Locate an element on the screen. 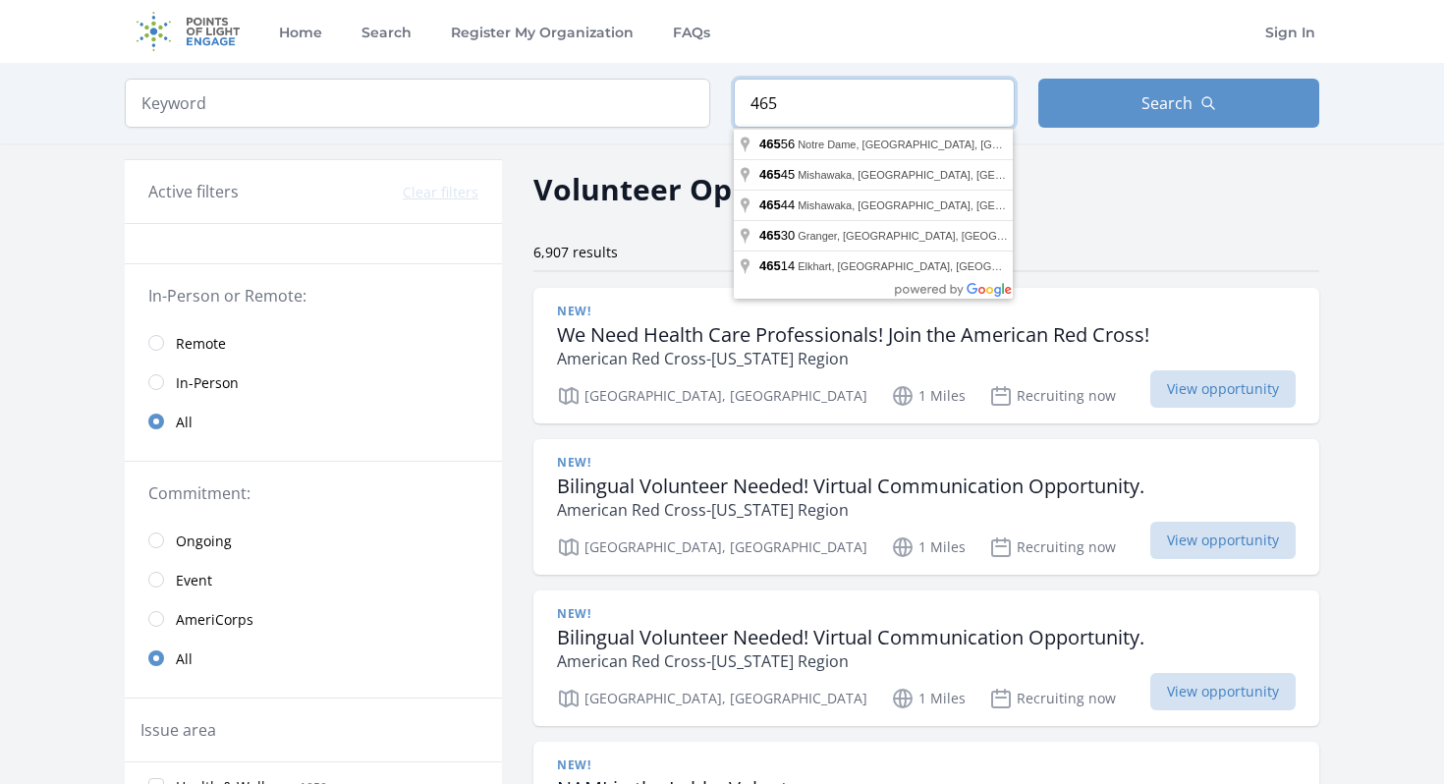 The image size is (1444, 784). span: Remote is located at coordinates (200, 344).